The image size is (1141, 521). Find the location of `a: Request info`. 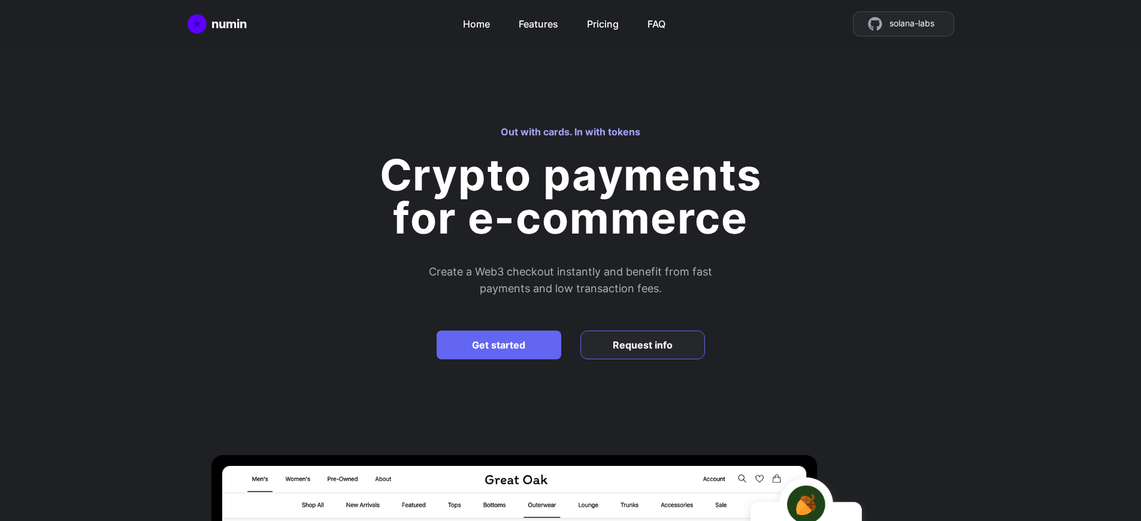

a: Request info is located at coordinates (643, 345).